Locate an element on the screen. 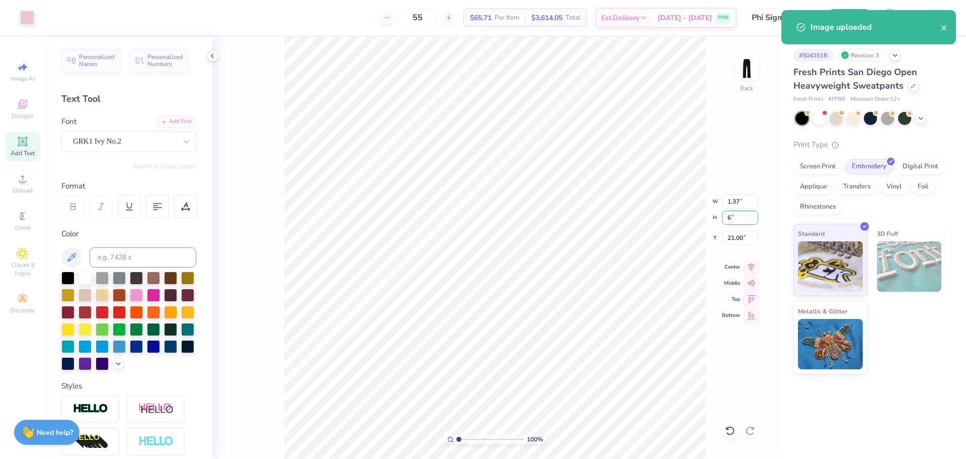  div: Print Type is located at coordinates (870, 144).